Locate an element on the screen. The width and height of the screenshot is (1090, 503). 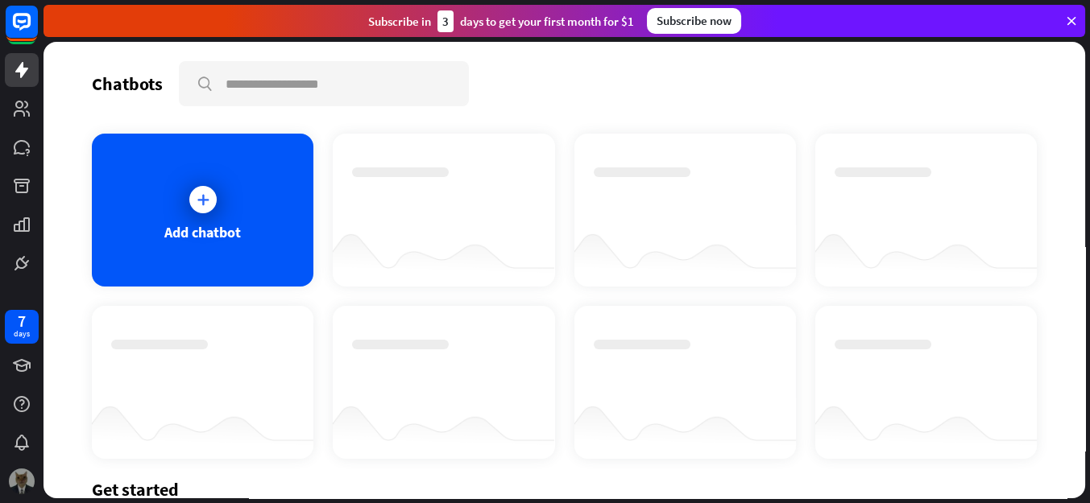
div: Add chatbot is located at coordinates (202, 232).